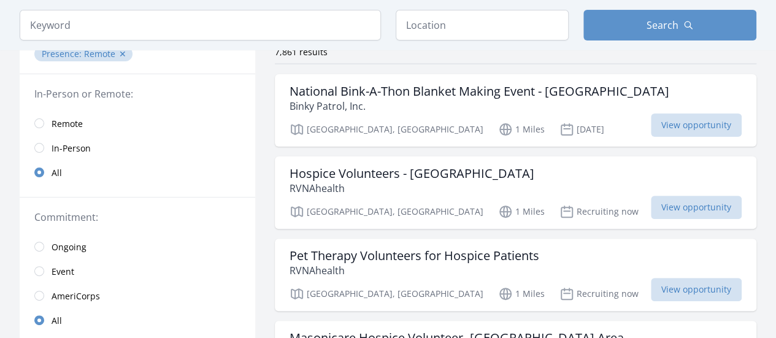  I want to click on span: 7,861 results, so click(301, 52).